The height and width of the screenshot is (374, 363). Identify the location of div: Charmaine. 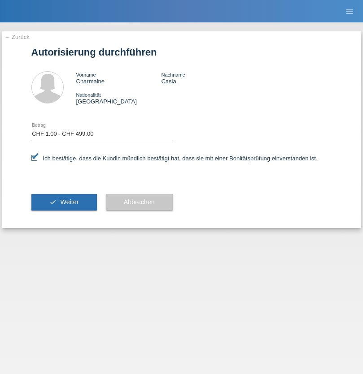
(119, 78).